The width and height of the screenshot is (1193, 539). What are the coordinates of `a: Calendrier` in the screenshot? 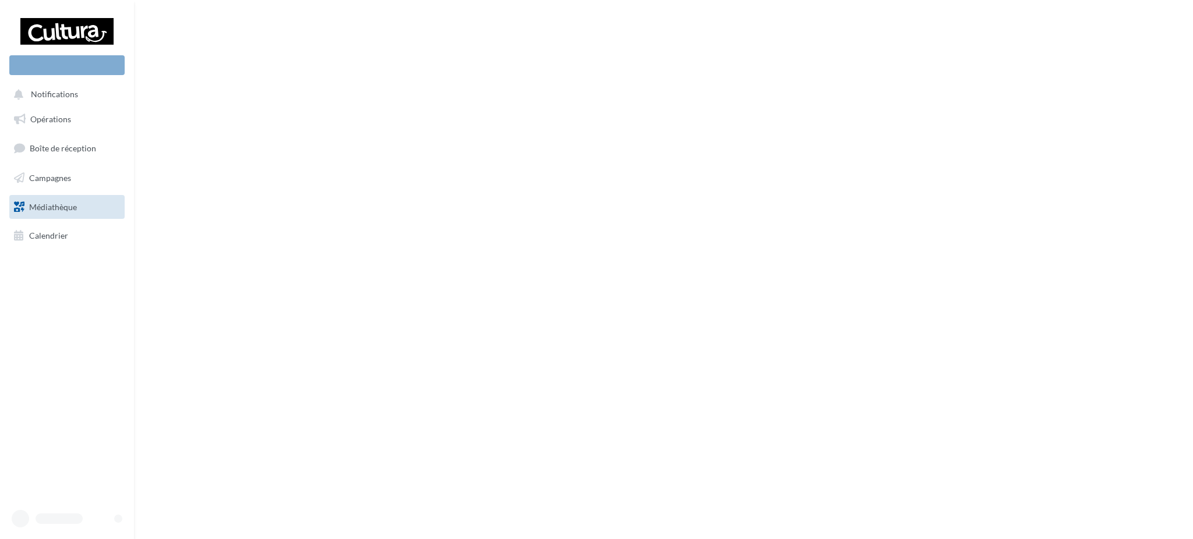 It's located at (67, 236).